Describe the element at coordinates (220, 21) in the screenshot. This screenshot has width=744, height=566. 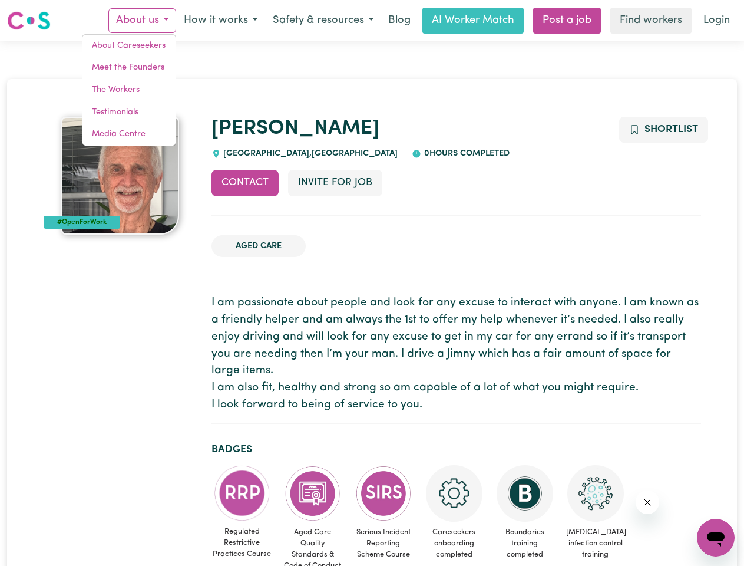
I see `button: How it works` at that location.